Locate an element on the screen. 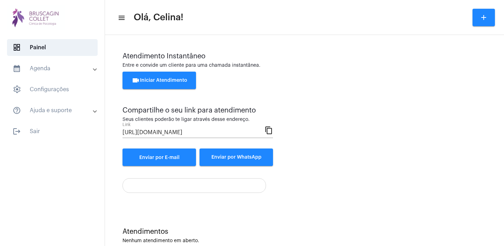 The width and height of the screenshot is (504, 246). mat-expansion-panel-header: sidenav iconAgenda is located at coordinates (54, 69).